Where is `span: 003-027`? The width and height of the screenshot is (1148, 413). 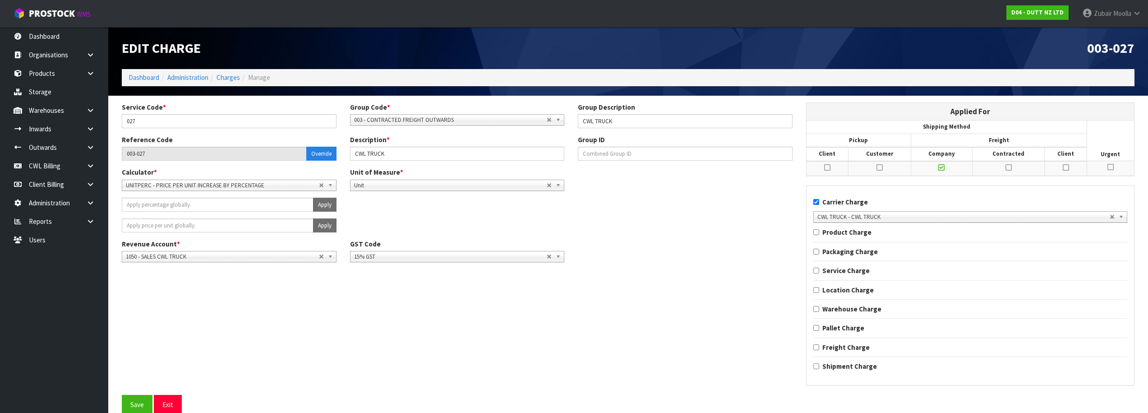 span: 003-027 is located at coordinates (1110, 48).